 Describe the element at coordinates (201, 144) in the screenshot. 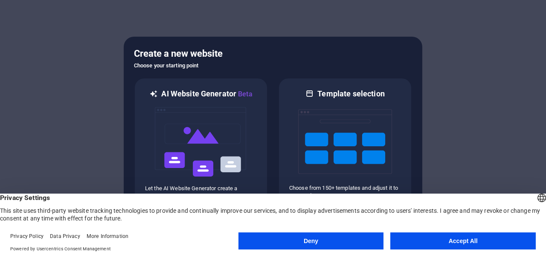

I see `div: AI Website GeneratorBetaaiLet the AI Website Generator create a website based on your input.` at that location.